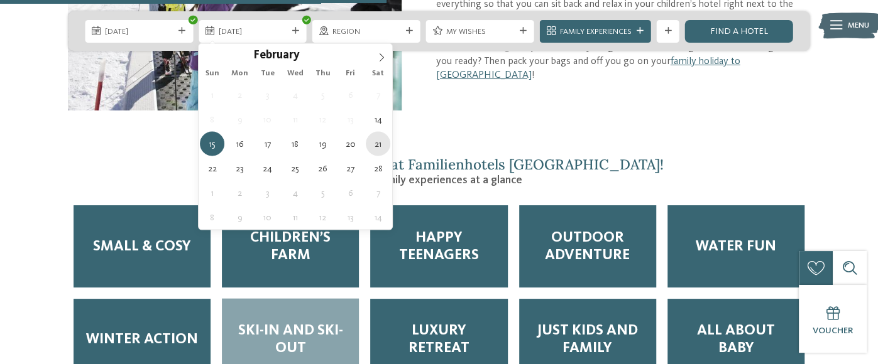 The width and height of the screenshot is (878, 364). Describe the element at coordinates (239, 144) in the screenshot. I see `span: February 16, 2026` at that location.